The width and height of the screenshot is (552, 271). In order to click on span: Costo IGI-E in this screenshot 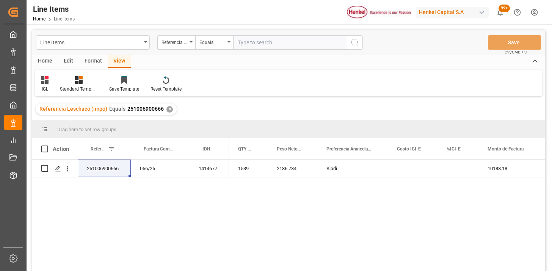, I will do `click(409, 149)`.